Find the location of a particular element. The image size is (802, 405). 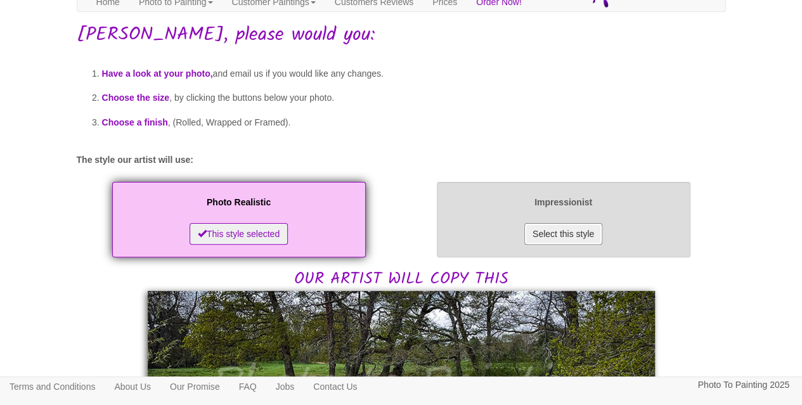

span: Choose the size is located at coordinates (136, 98).